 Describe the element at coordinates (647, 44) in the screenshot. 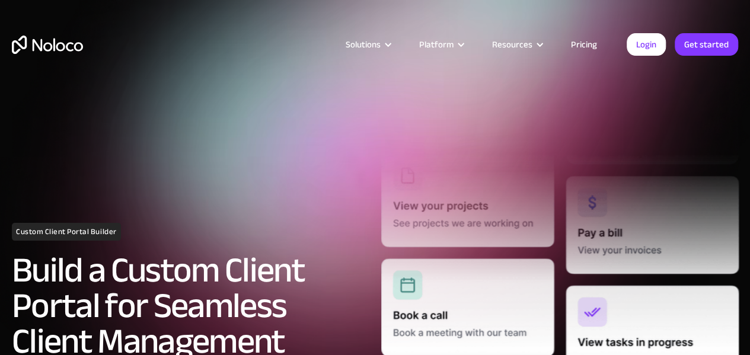

I see `a: Login` at that location.